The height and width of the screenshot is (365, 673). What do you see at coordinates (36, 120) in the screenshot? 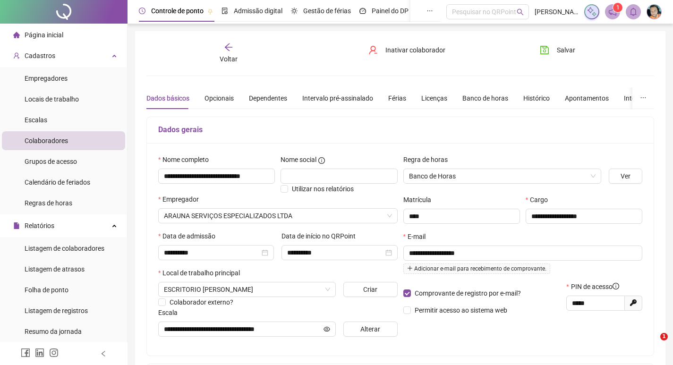
I see `span: Escalas` at bounding box center [36, 120].